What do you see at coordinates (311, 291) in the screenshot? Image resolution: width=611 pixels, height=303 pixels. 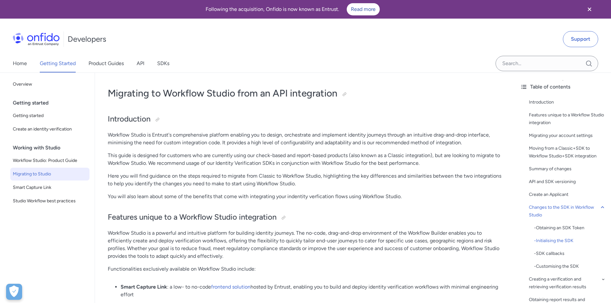 I see `p: : a low- to no-code hosted by Entrust, enabling you to build and deploy identity verification wor...` at bounding box center [311, 291].